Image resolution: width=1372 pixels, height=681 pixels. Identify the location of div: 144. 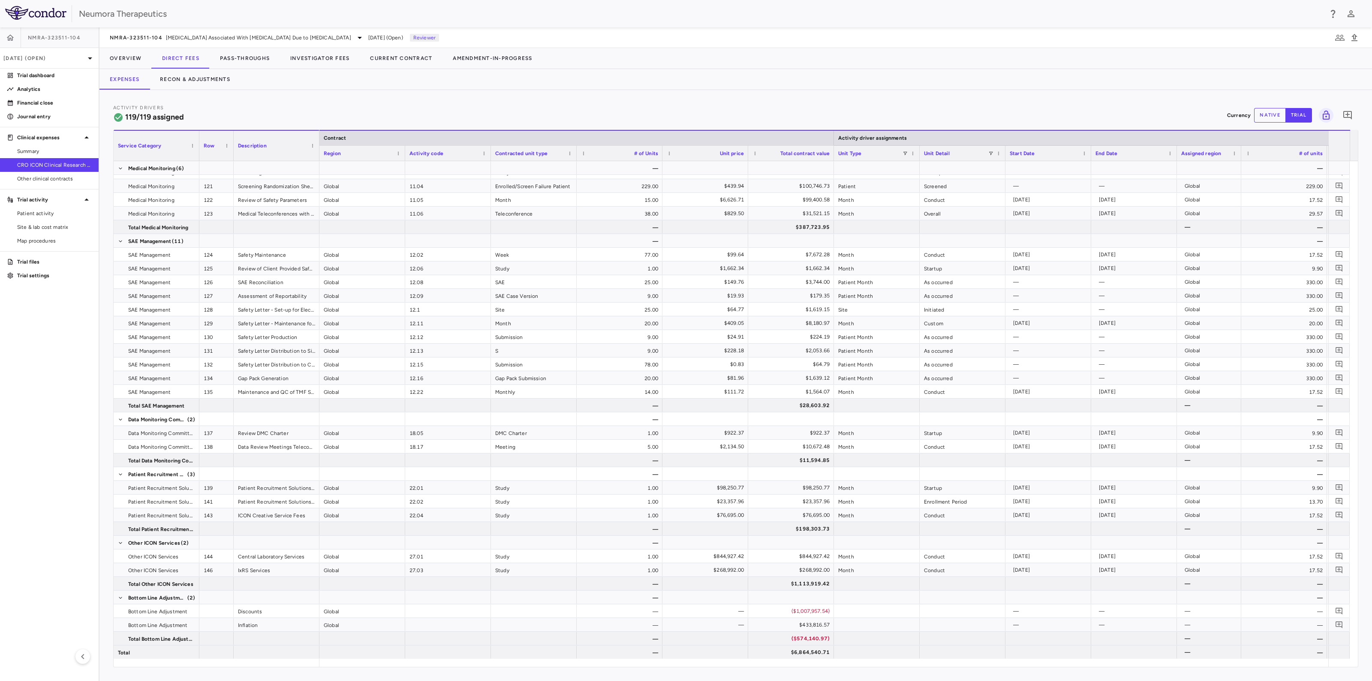
(217, 556).